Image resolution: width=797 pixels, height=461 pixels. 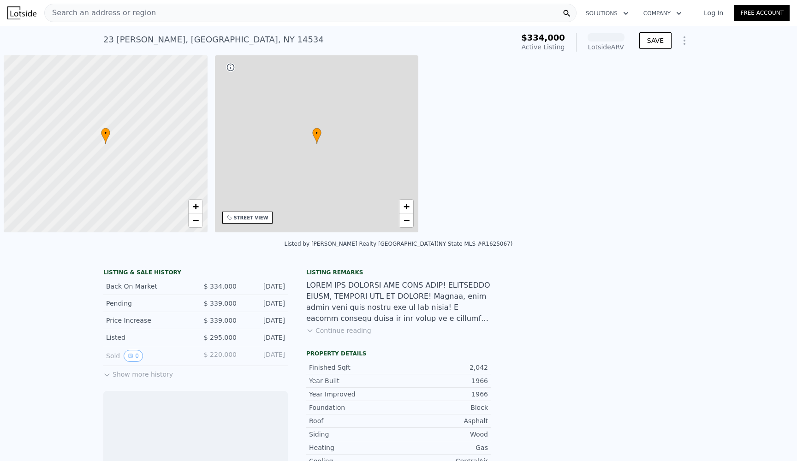 I want to click on button: View historical data, so click(x=133, y=356).